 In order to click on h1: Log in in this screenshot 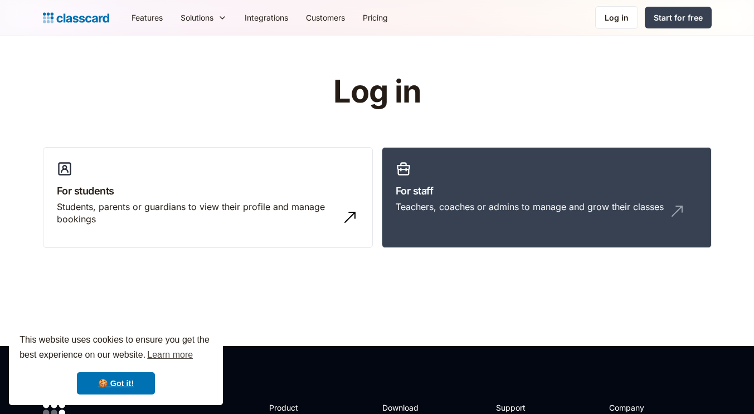, I will do `click(377, 92)`.